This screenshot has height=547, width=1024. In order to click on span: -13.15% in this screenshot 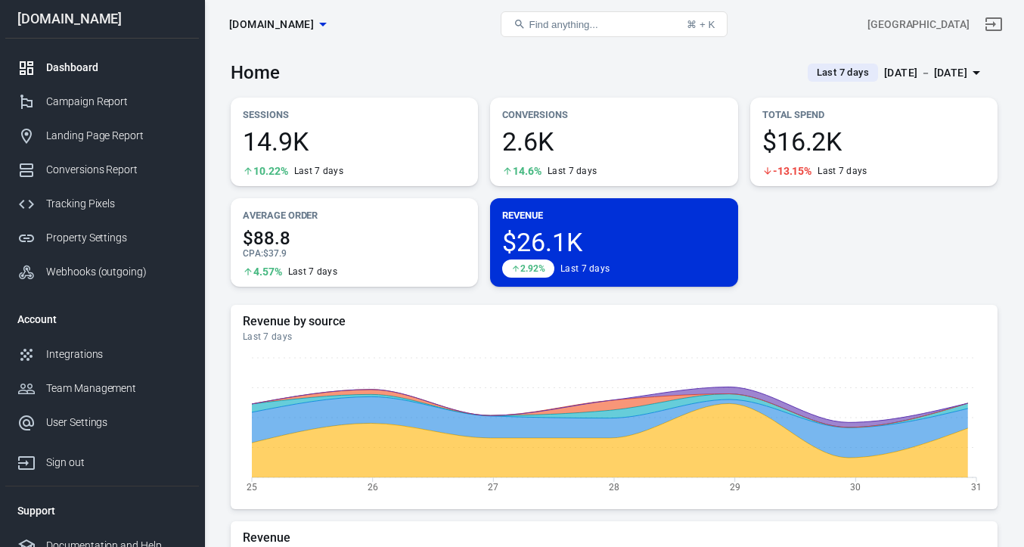, I will do `click(793, 171)`.